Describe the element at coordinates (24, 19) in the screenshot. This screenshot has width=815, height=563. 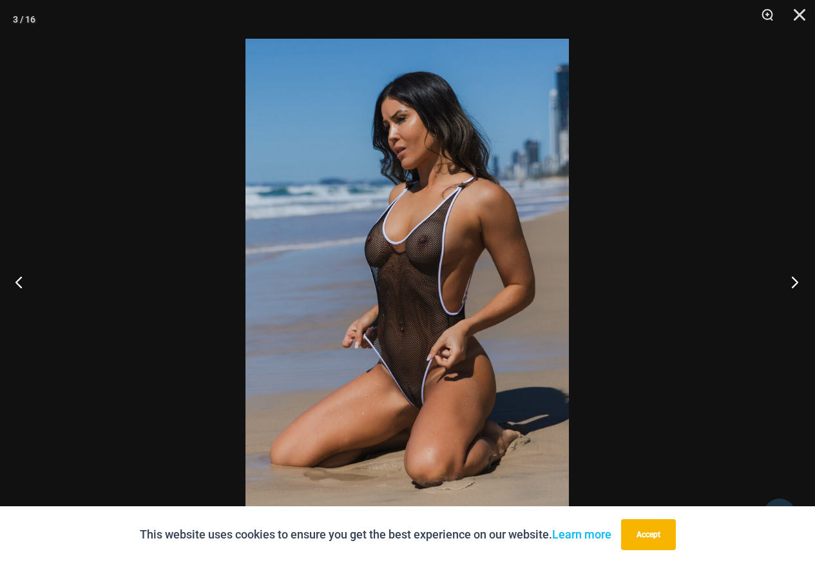
I see `div: 3 / 16` at that location.